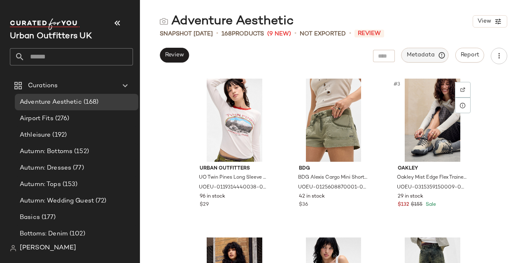 This screenshot has width=527, height=263. I want to click on span: Sale, so click(430, 205).